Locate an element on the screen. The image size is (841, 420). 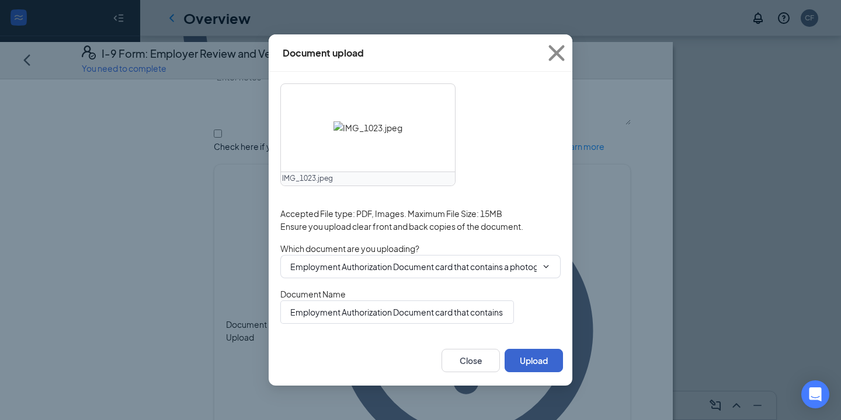
img: IMG_1023.jpeg is located at coordinates (368, 128).